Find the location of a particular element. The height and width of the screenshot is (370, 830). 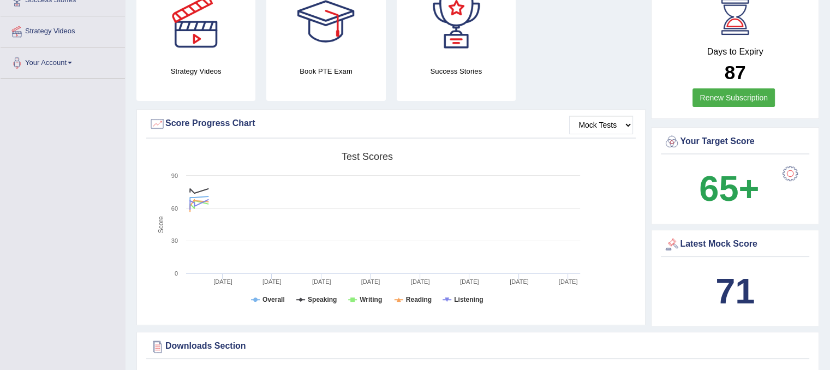

tspan: Overall is located at coordinates (273, 299).